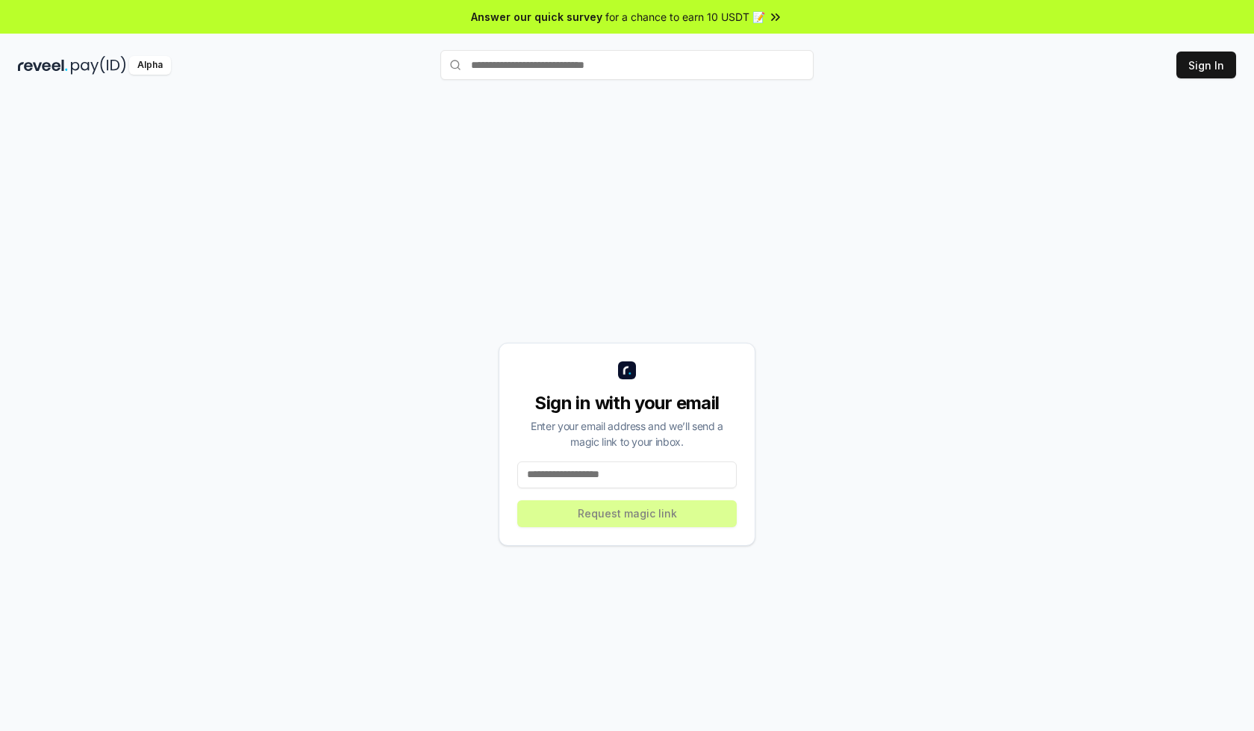  Describe the element at coordinates (627, 403) in the screenshot. I see `div: Sign in with your email` at that location.